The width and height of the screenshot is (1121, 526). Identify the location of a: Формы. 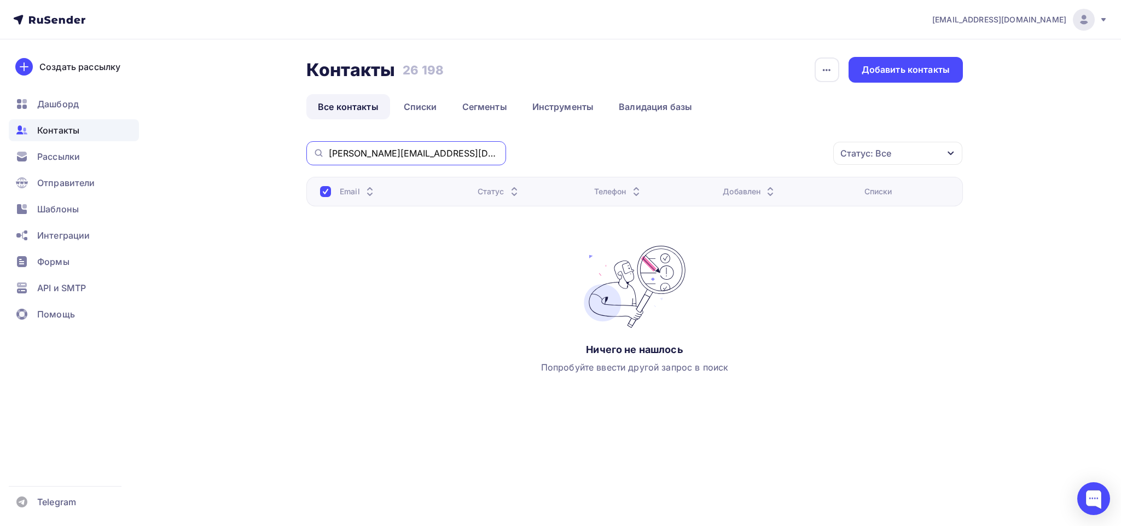
(74, 262).